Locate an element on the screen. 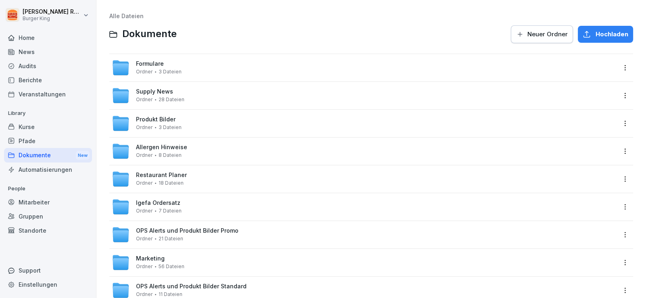 The width and height of the screenshot is (646, 298). span: Marketing is located at coordinates (150, 259).